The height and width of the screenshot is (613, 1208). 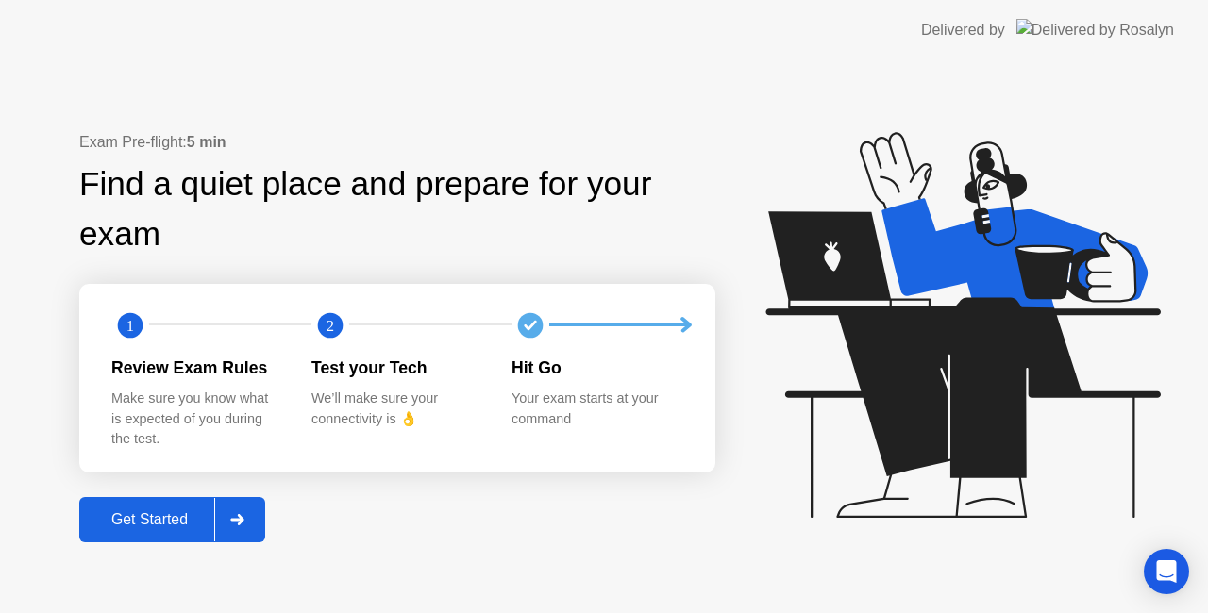 I want to click on div: We’ll make sure your connectivity is 👌, so click(x=396, y=409).